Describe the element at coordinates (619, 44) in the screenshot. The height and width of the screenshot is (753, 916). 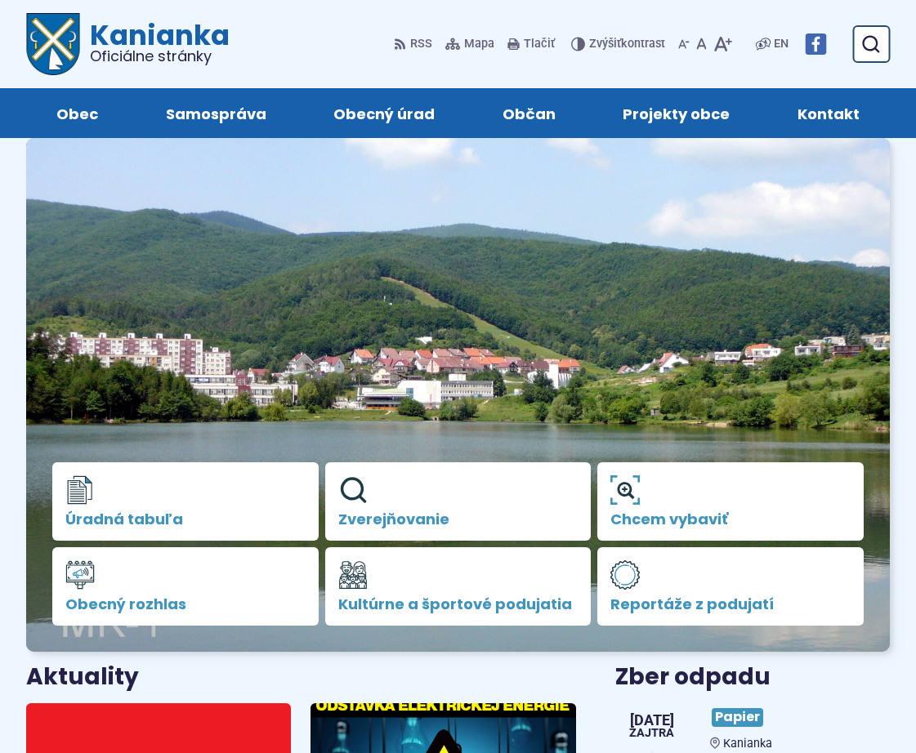
I see `button: Zvýšiťkontrast` at that location.